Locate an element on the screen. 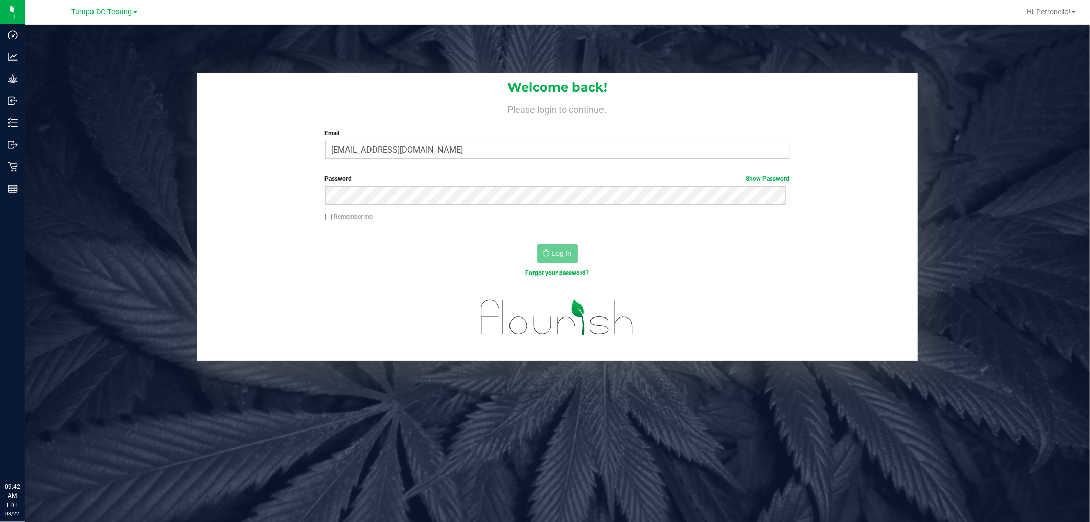  inline-svg: Inventory is located at coordinates (13, 123).